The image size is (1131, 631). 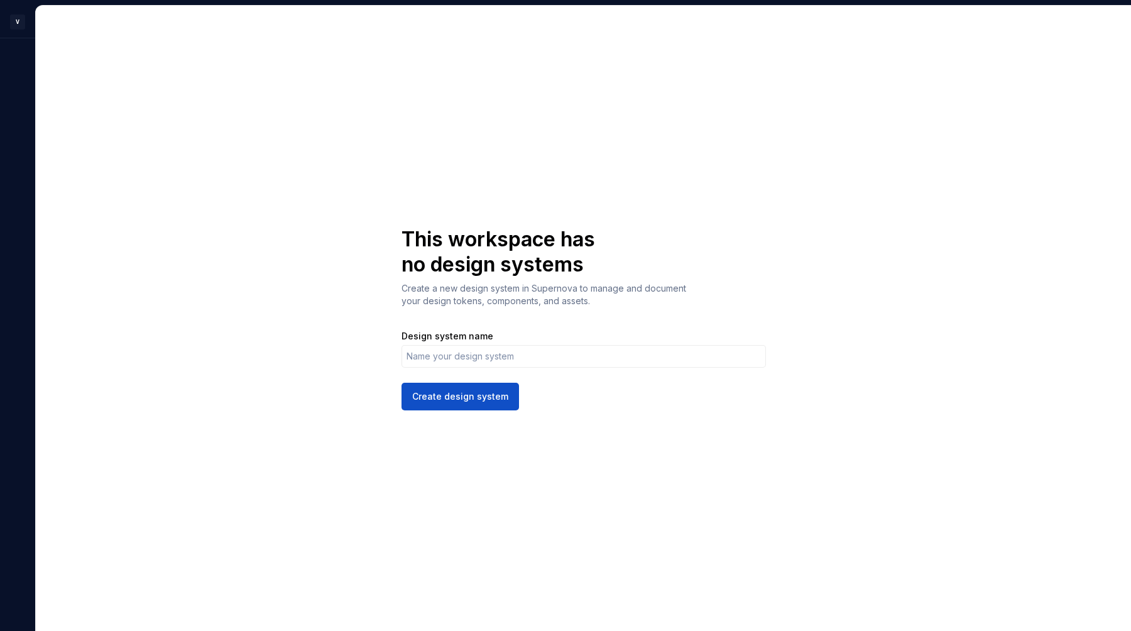 What do you see at coordinates (547, 295) in the screenshot?
I see `p: Create a new design system in Supernova to manage and document your design tokens, components, an...` at bounding box center [547, 295].